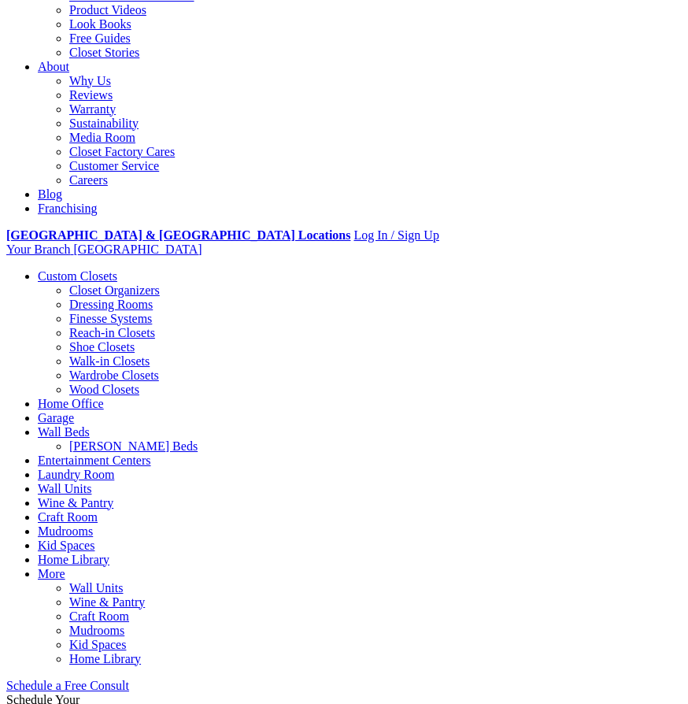 This screenshot has width=688, height=704. Describe the element at coordinates (77, 276) in the screenshot. I see `a: Custom Closets` at that location.